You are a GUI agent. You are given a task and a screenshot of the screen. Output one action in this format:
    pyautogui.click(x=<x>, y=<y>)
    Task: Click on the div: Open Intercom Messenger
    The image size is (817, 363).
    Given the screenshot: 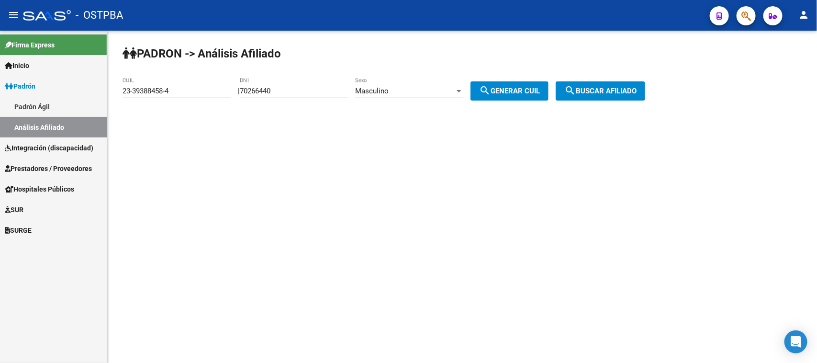 What is the action you would take?
    pyautogui.click(x=796, y=342)
    